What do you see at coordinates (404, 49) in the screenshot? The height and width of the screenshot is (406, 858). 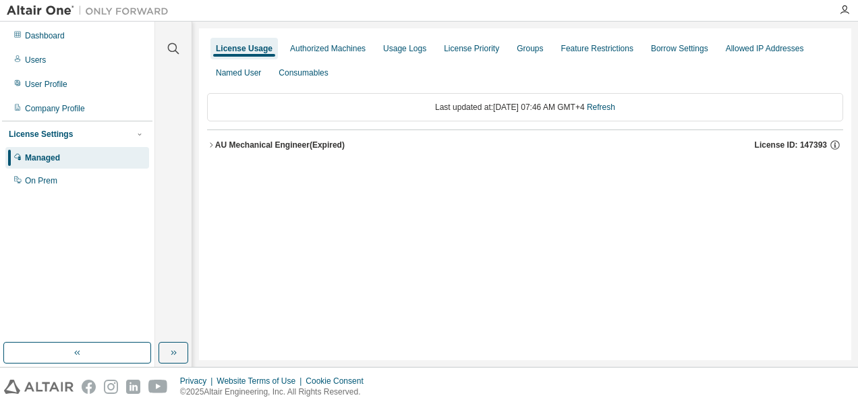 I see `div: Usage Logs` at bounding box center [404, 49].